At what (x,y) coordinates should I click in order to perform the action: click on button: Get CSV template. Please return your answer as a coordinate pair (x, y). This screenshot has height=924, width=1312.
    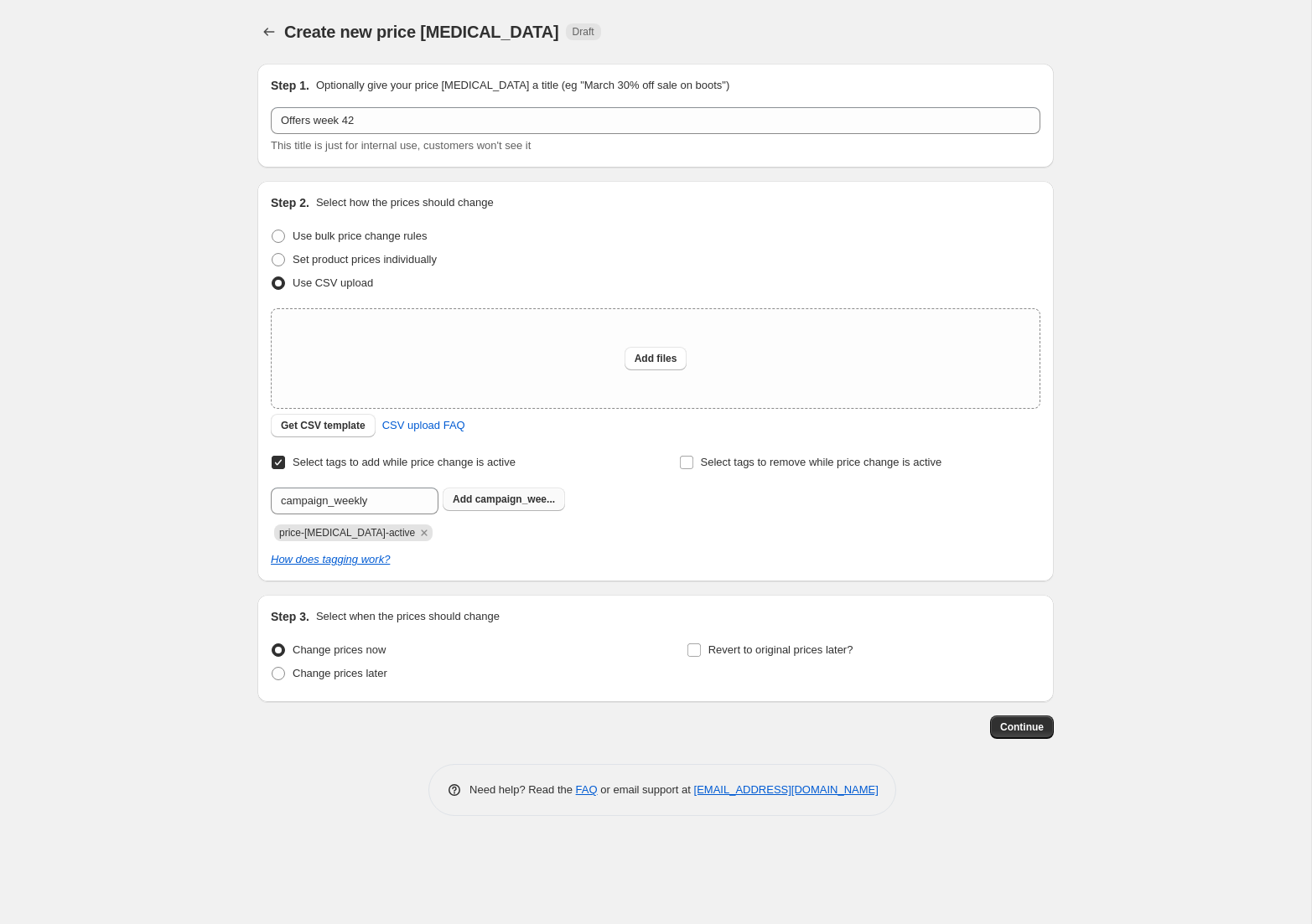
    Looking at the image, I should click on (323, 426).